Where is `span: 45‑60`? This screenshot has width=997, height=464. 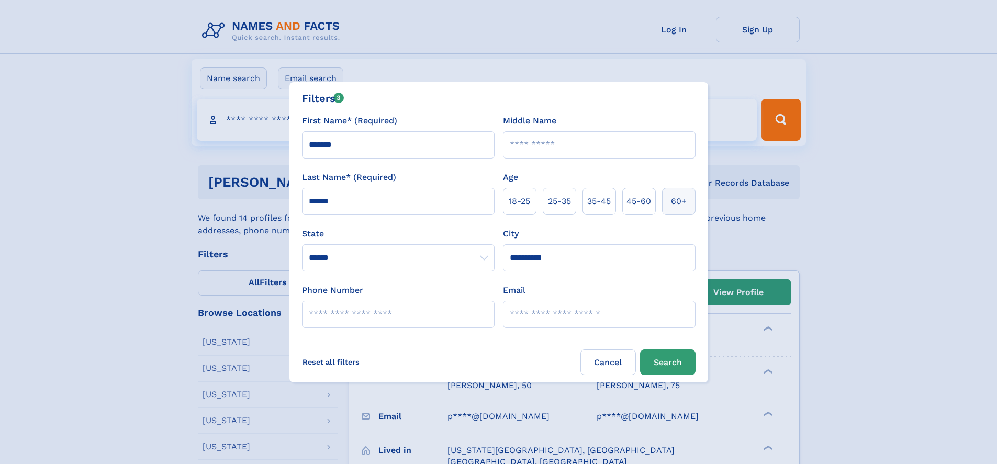 span: 45‑60 is located at coordinates (638, 201).